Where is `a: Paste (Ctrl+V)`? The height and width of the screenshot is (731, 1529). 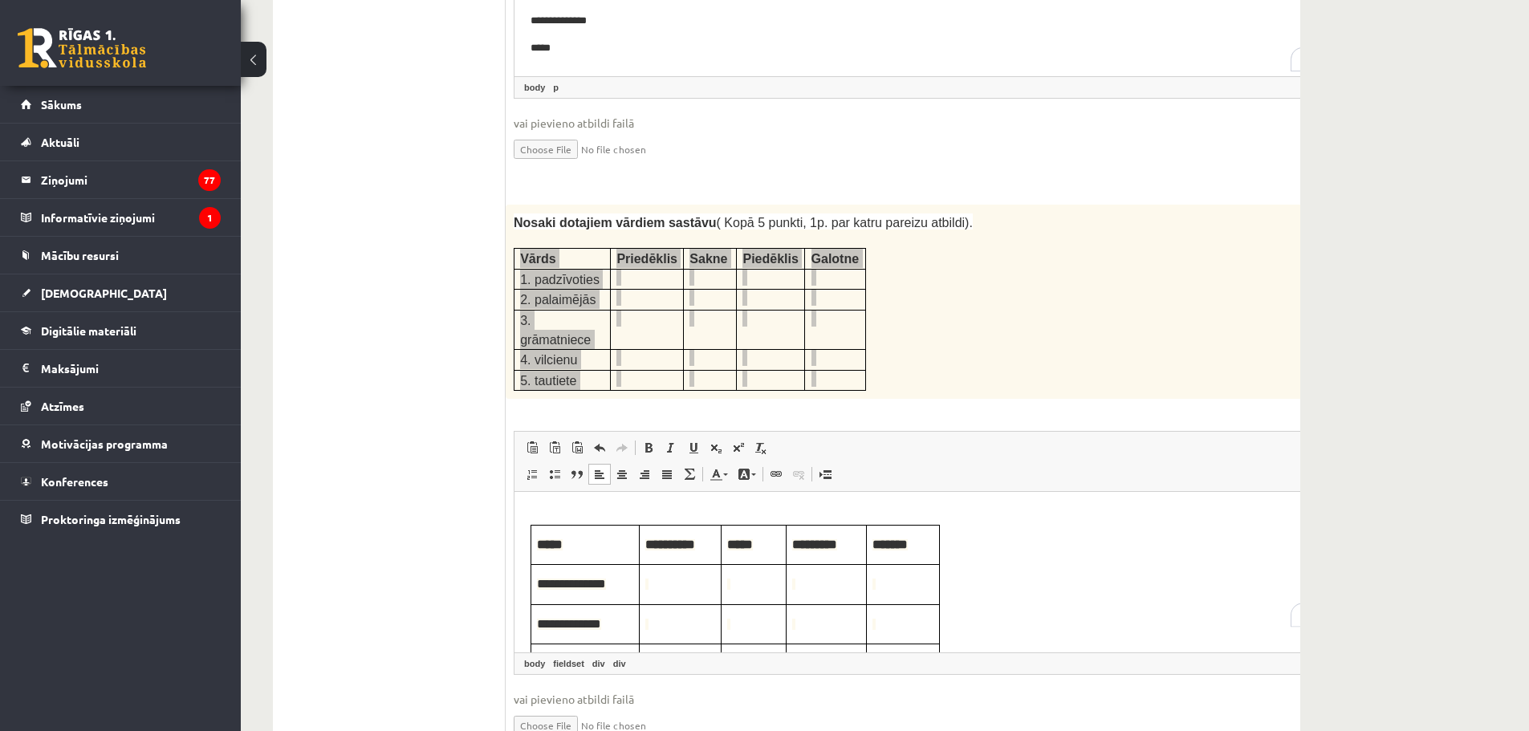
a: Paste (Ctrl+V) is located at coordinates (532, 448).